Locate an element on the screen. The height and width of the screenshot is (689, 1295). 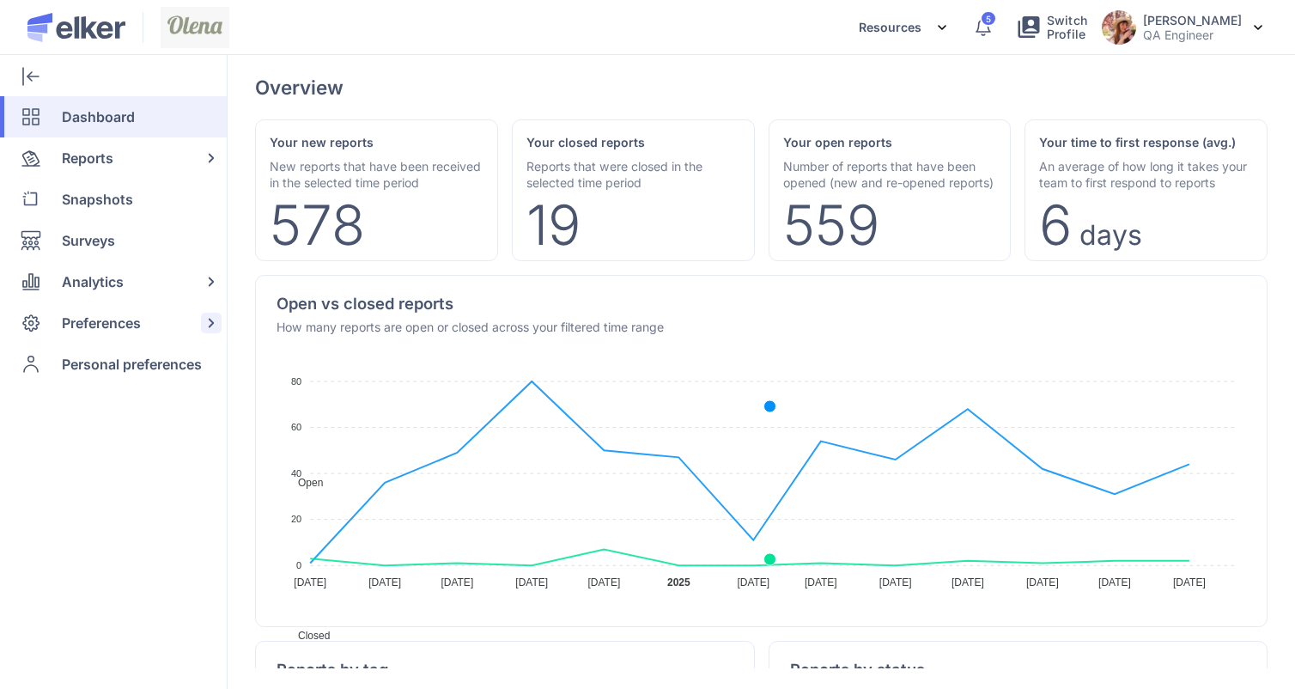
span: Personal preferences is located at coordinates (131, 364).